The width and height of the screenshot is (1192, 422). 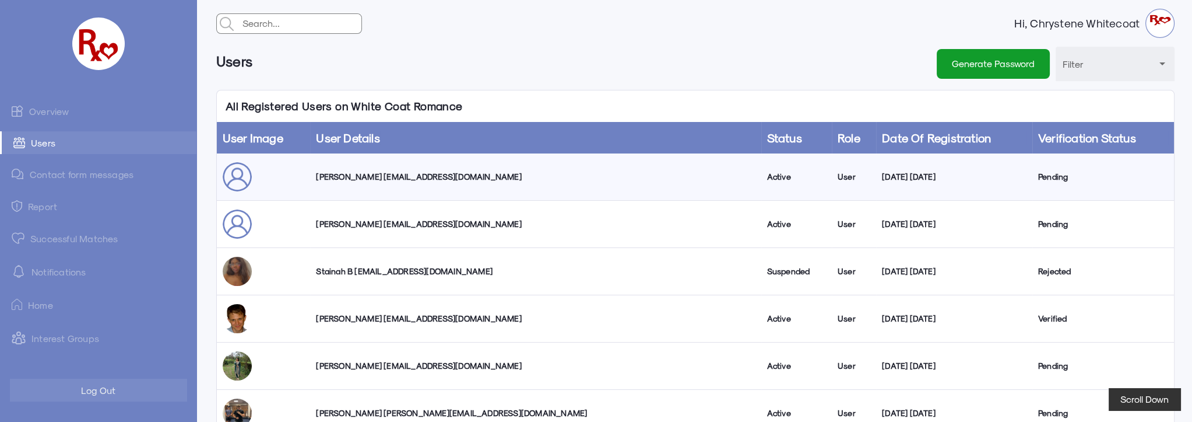 What do you see at coordinates (1103, 271) in the screenshot?
I see `div: Rejected` at bounding box center [1103, 271].